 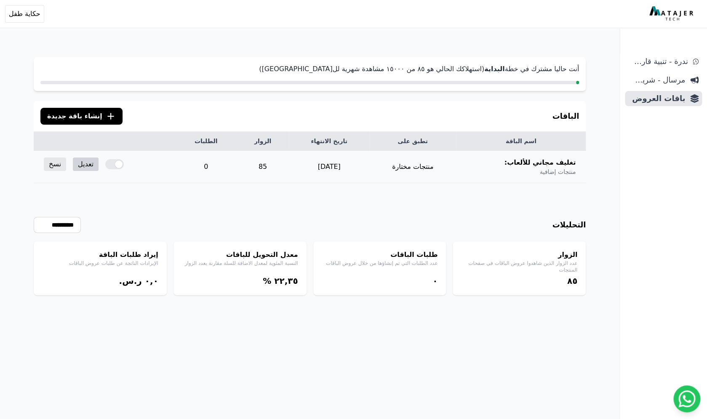 I want to click on bdi: ٢٢,۳٥, so click(x=286, y=281).